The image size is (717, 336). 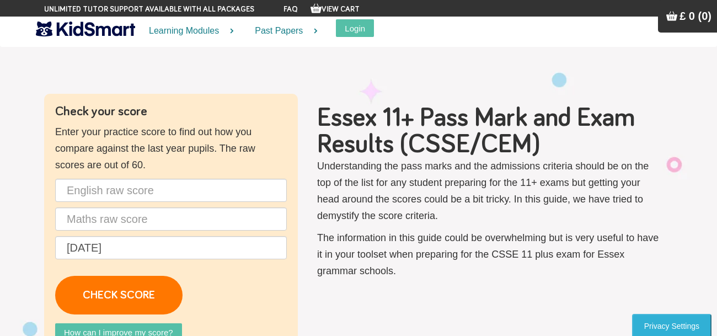 What do you see at coordinates (149, 9) in the screenshot?
I see `span: Unlimited tutor support available with all packages` at bounding box center [149, 9].